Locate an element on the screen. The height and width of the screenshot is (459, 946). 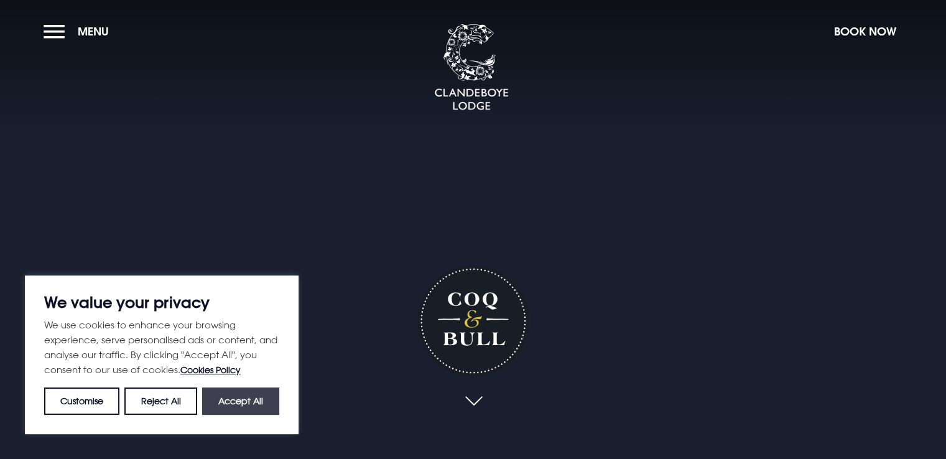
p: We use cookies to enhance your browsing experience, serve personalised ads or content, and analys... is located at coordinates (162, 347).